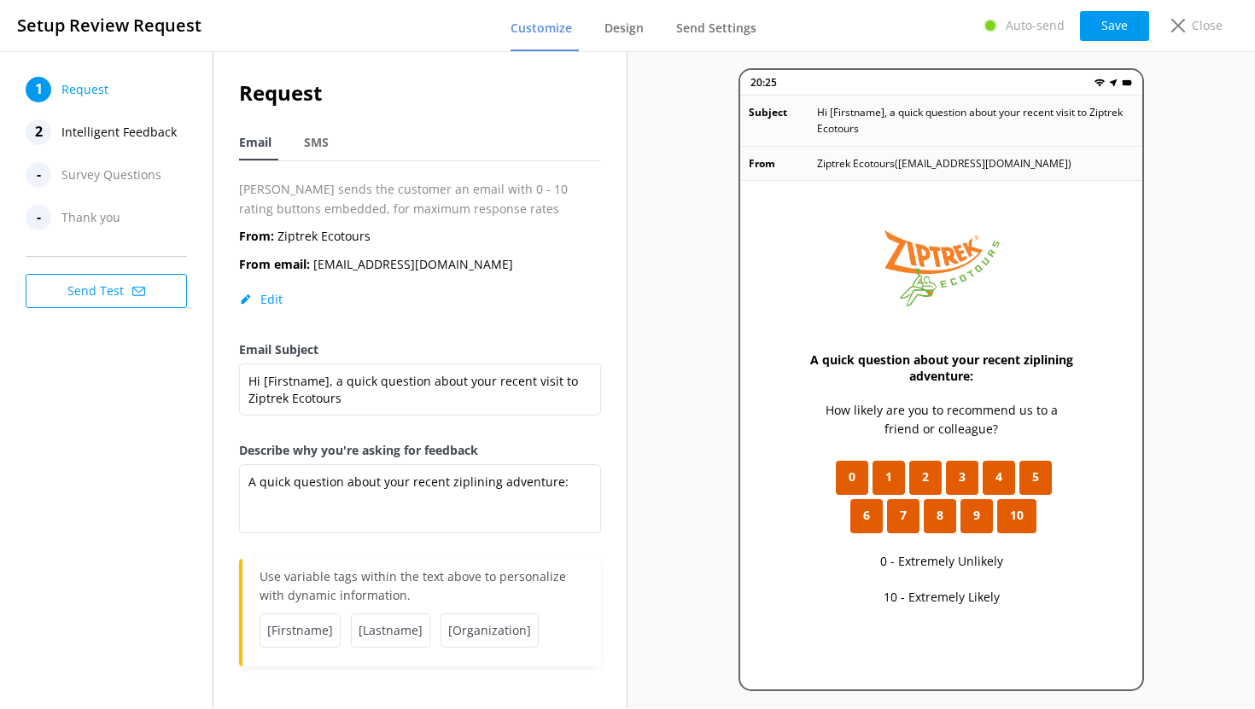 The image size is (1255, 709). What do you see at coordinates (90, 218) in the screenshot?
I see `span: Thank you` at bounding box center [90, 218].